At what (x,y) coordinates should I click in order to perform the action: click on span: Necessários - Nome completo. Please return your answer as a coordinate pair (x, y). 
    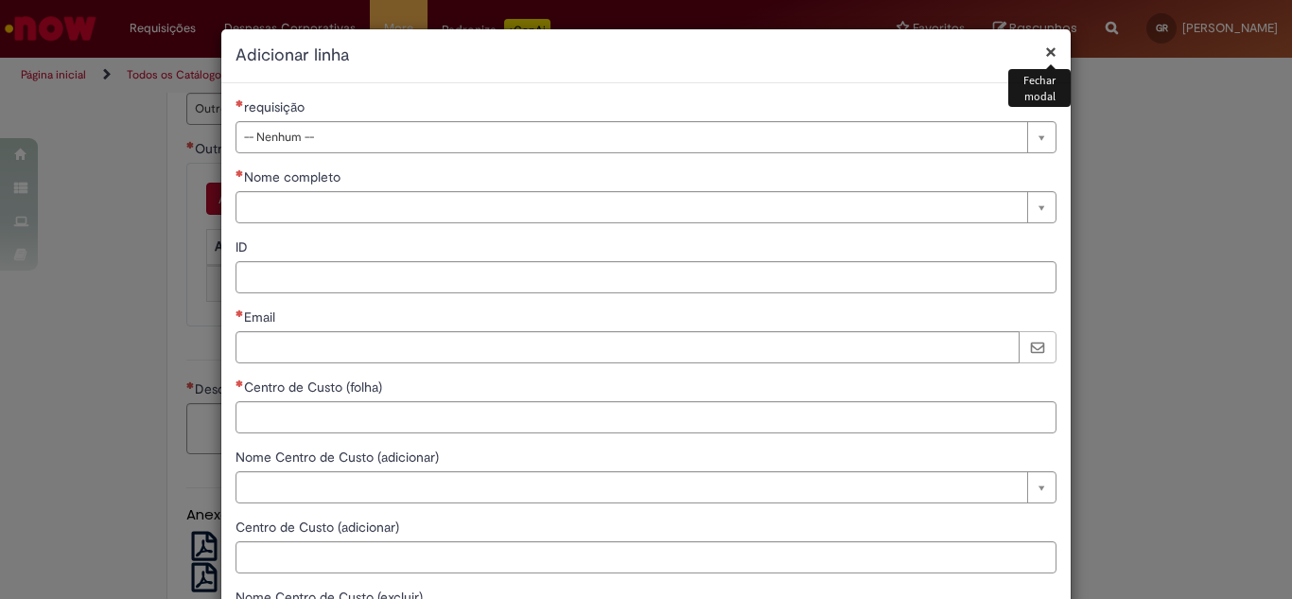
    Looking at the image, I should click on (294, 177).